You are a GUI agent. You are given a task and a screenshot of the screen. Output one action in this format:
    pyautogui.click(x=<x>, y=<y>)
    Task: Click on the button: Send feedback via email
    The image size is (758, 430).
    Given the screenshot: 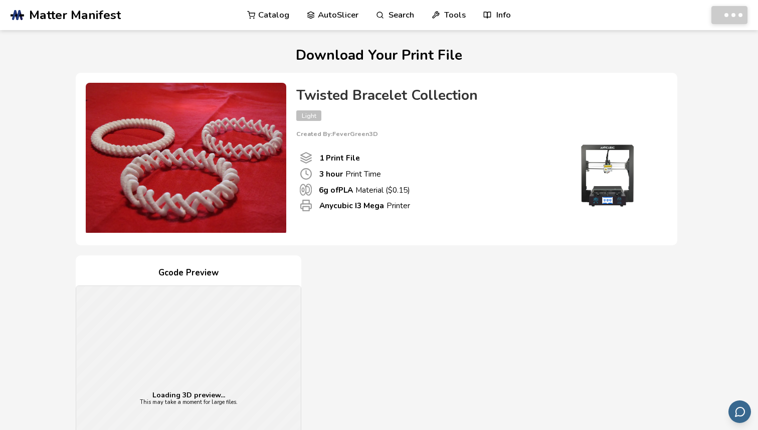 What is the action you would take?
    pyautogui.click(x=740, y=411)
    